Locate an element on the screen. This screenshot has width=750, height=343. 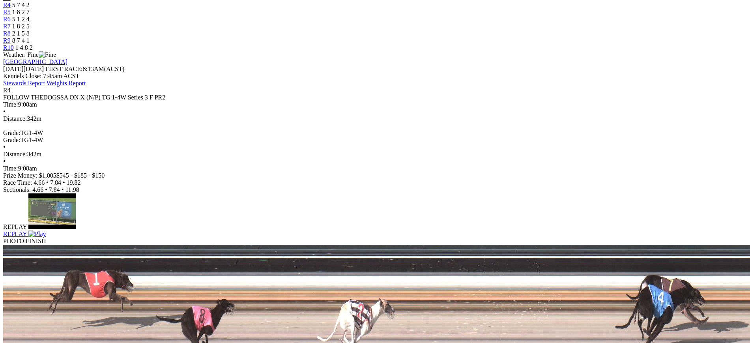
span: Sectionals: is located at coordinates (17, 189).